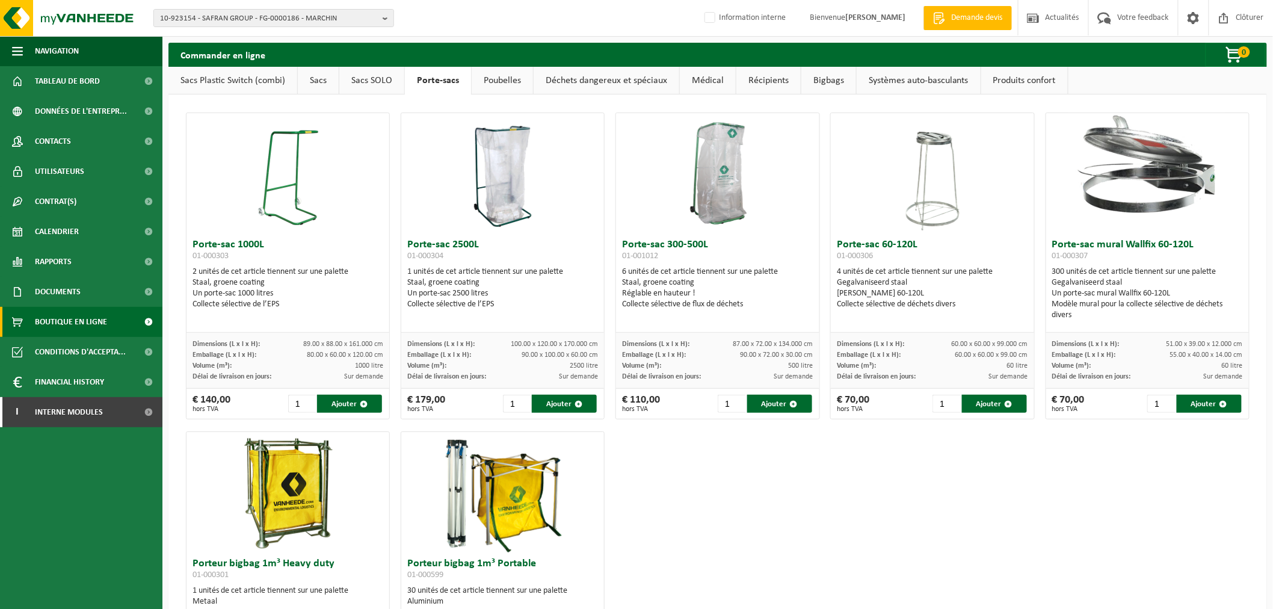  I want to click on div: Gegalvaniseerd staal, so click(1147, 283).